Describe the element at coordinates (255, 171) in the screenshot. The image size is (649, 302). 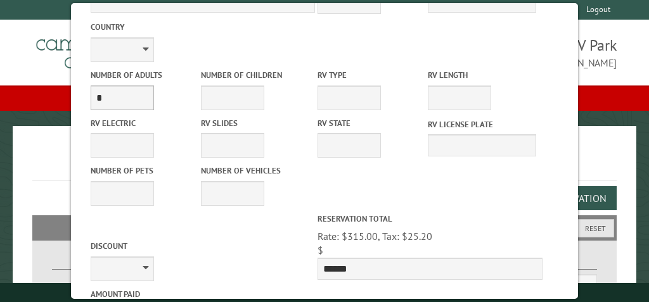
I see `label: Number of Vehicles` at that location.